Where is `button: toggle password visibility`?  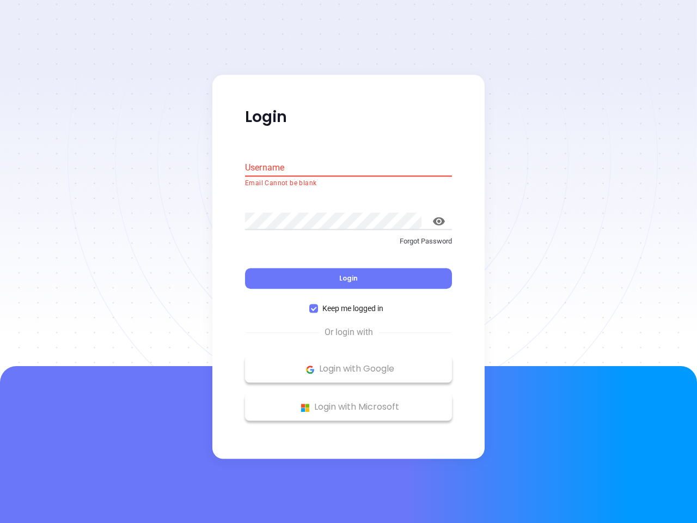
button: toggle password visibility is located at coordinates (439, 221).